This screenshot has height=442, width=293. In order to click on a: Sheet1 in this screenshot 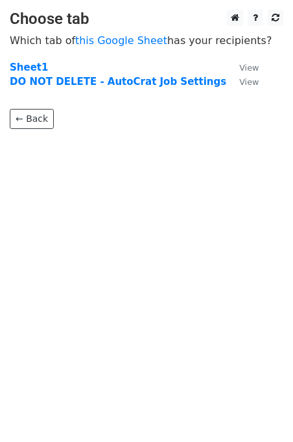, I will do `click(28, 67)`.